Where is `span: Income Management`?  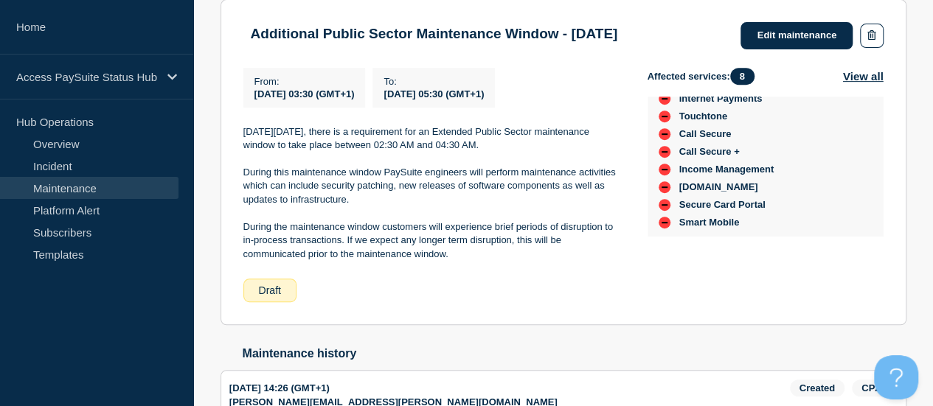
span: Income Management is located at coordinates (727, 170).